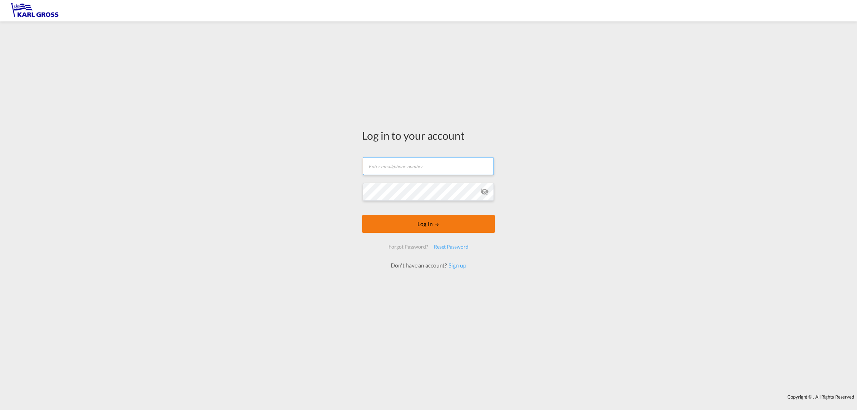 Image resolution: width=857 pixels, height=410 pixels. Describe the element at coordinates (35, 11) in the screenshot. I see `img: 3269c73066d711f095e541db4db89301.png` at that location.